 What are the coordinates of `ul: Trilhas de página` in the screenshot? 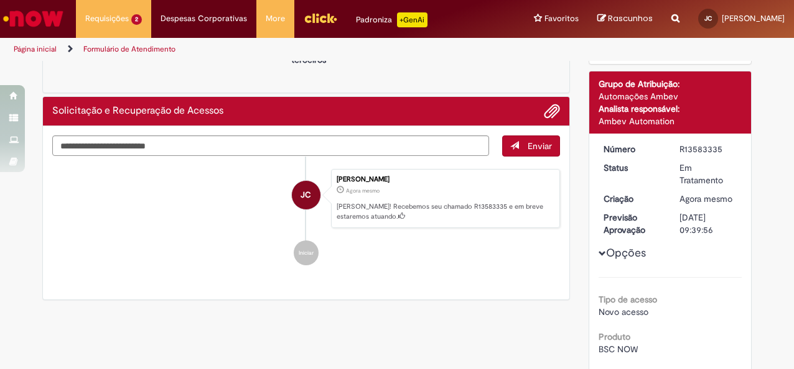 It's located at (264, 49).